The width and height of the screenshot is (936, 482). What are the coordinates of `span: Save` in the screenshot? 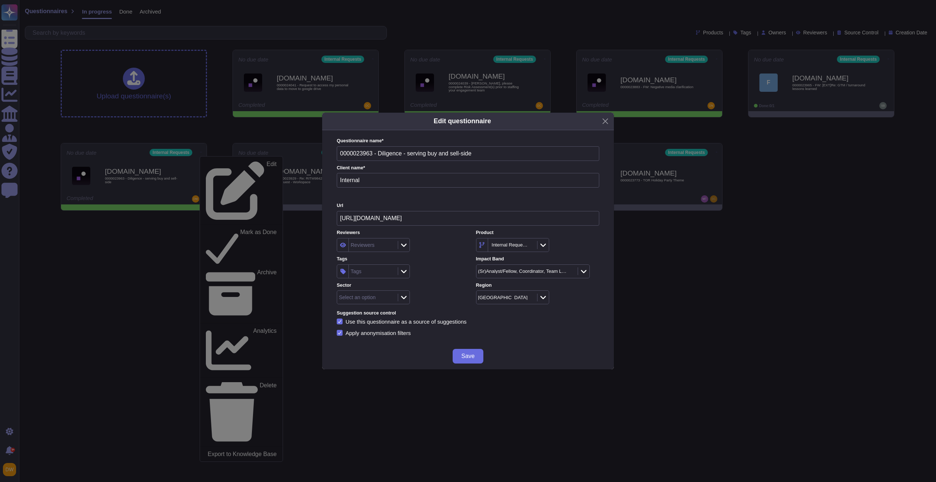 It's located at (468, 356).